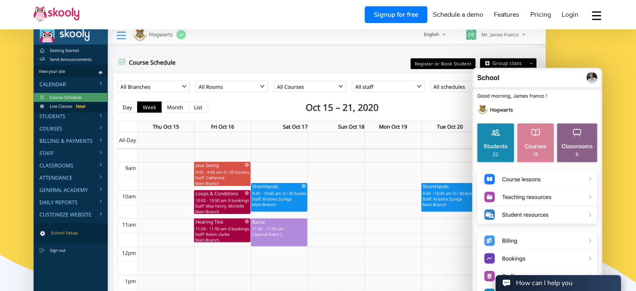 The width and height of the screenshot is (636, 291). What do you see at coordinates (458, 15) in the screenshot?
I see `a: Schedule a demo` at bounding box center [458, 15].